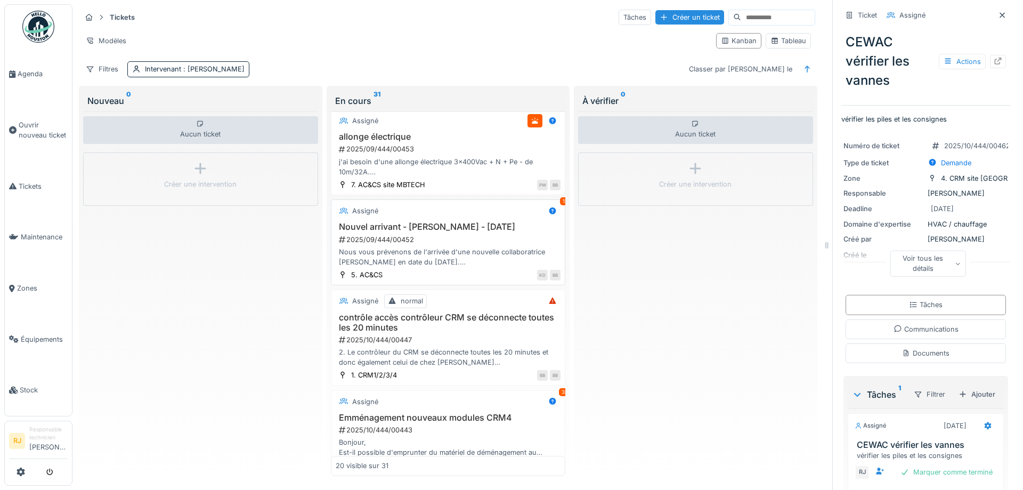  What do you see at coordinates (868, 15) in the screenshot?
I see `div: Ticket` at bounding box center [868, 15].